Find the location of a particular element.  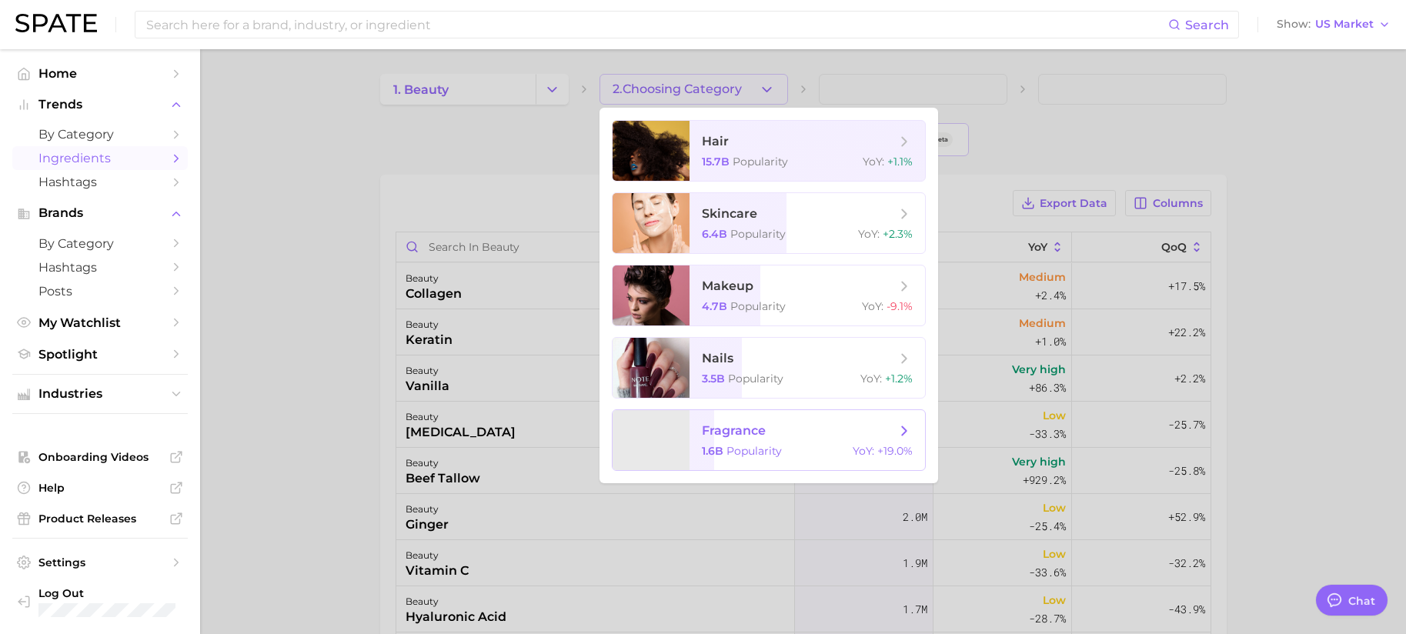

a: Spotlight is located at coordinates (100, 354).